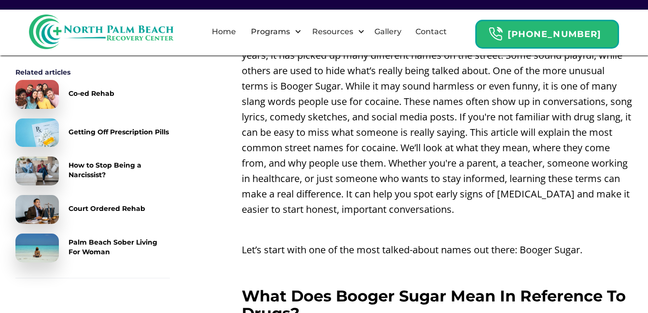 This screenshot has height=313, width=648. What do you see at coordinates (93, 133) in the screenshot?
I see `a: Getting Off Prescription Pills` at bounding box center [93, 133].